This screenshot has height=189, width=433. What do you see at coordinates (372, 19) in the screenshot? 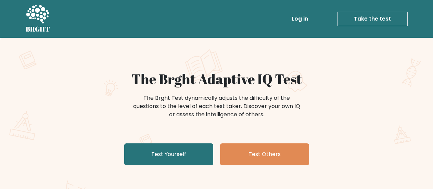
I see `a: Take the test` at bounding box center [372, 19].